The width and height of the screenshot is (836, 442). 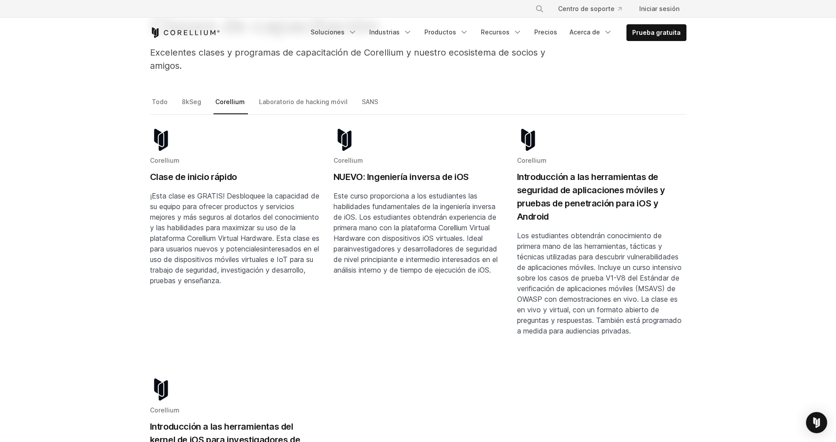 I want to click on a: 8kSeg, so click(x=192, y=105).